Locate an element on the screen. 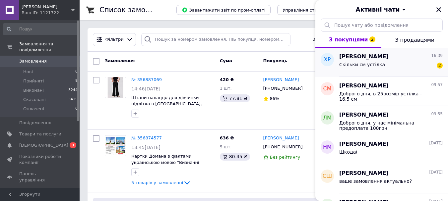 The height and width of the screenshot is (201, 448). input: Пошук чату або повідомлення is located at coordinates (382, 25).